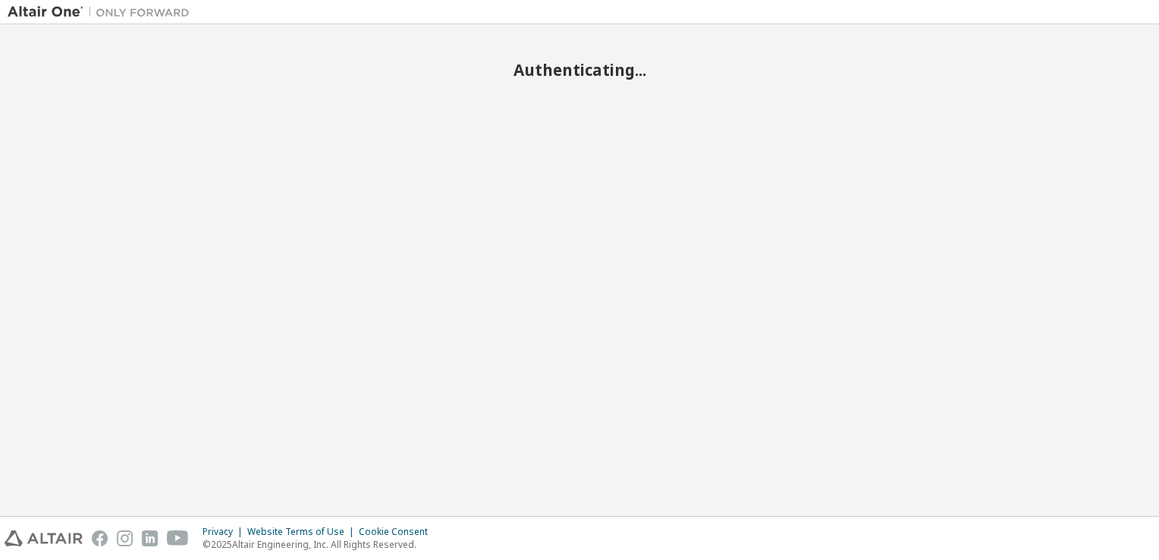 This screenshot has width=1159, height=560. What do you see at coordinates (99, 538) in the screenshot?
I see `img: facebook.svg` at bounding box center [99, 538].